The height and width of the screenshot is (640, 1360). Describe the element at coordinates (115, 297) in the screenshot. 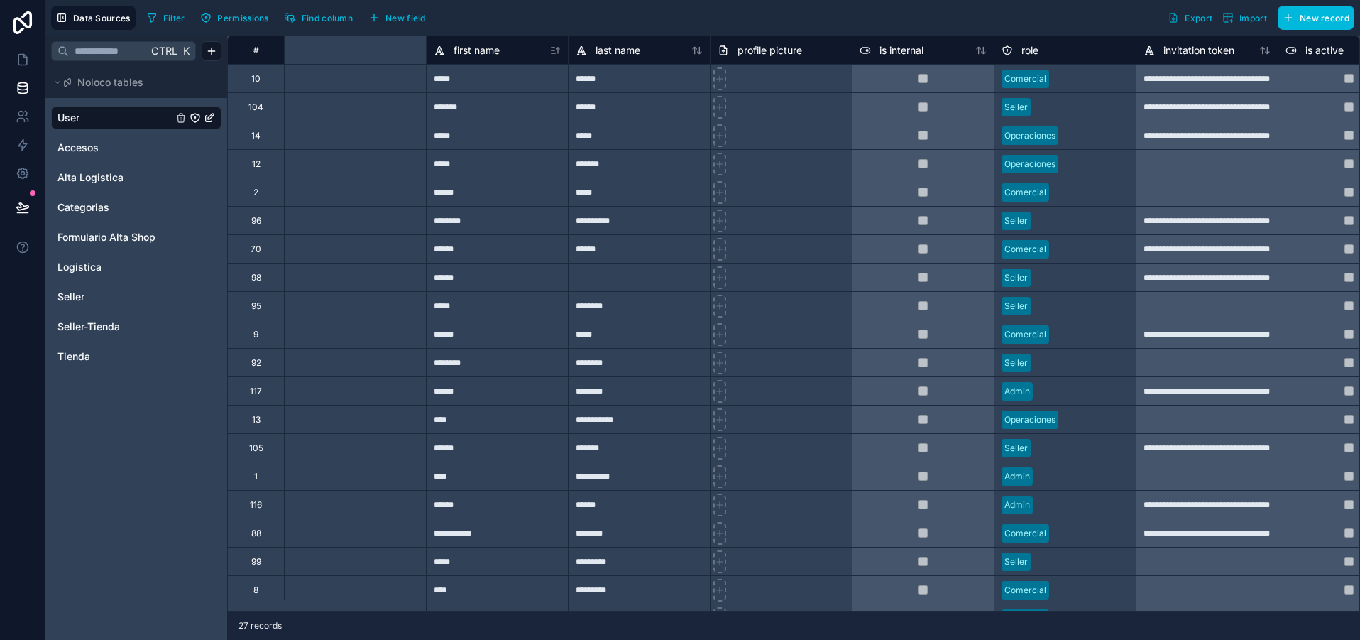

I see `a: Seller` at that location.